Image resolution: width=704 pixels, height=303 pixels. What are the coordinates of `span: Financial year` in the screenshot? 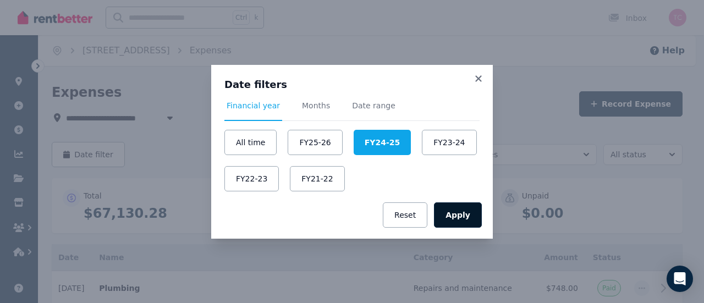 It's located at (253, 106).